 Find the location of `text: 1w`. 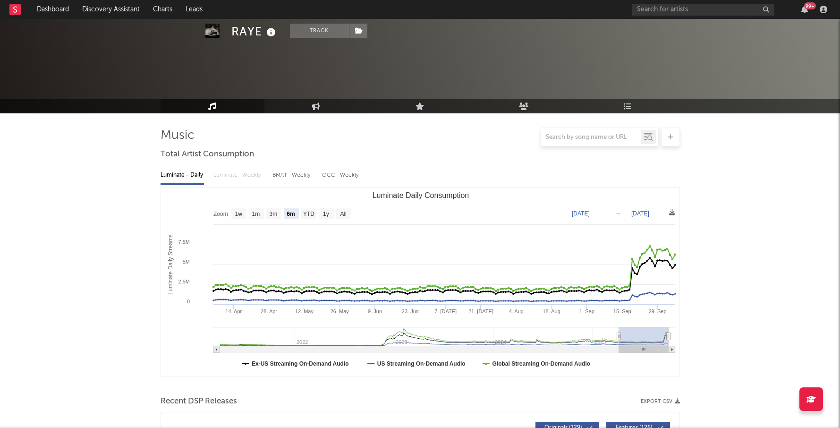

text: 1w is located at coordinates (238, 214).